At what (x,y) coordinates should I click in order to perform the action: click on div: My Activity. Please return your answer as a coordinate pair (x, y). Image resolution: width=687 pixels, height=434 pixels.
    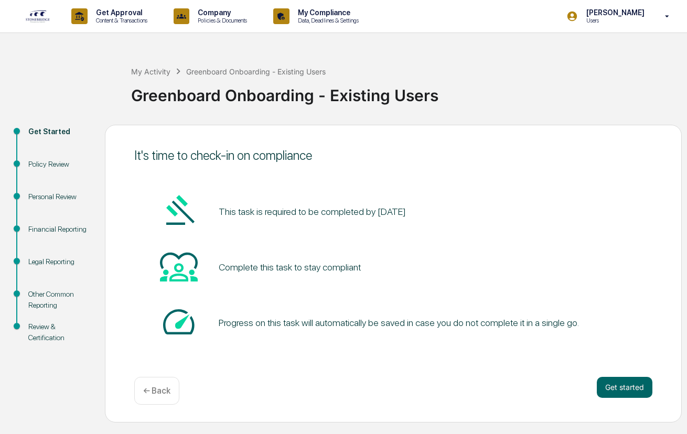
    Looking at the image, I should click on (150, 71).